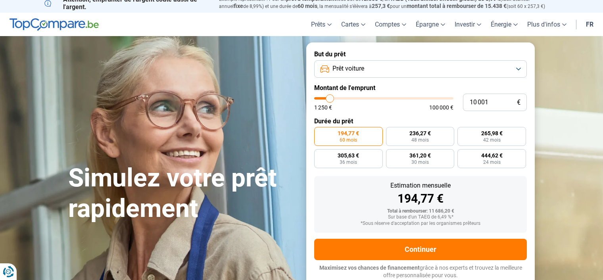 This screenshot has width=603, height=280. I want to click on span: 361,20 €, so click(420, 156).